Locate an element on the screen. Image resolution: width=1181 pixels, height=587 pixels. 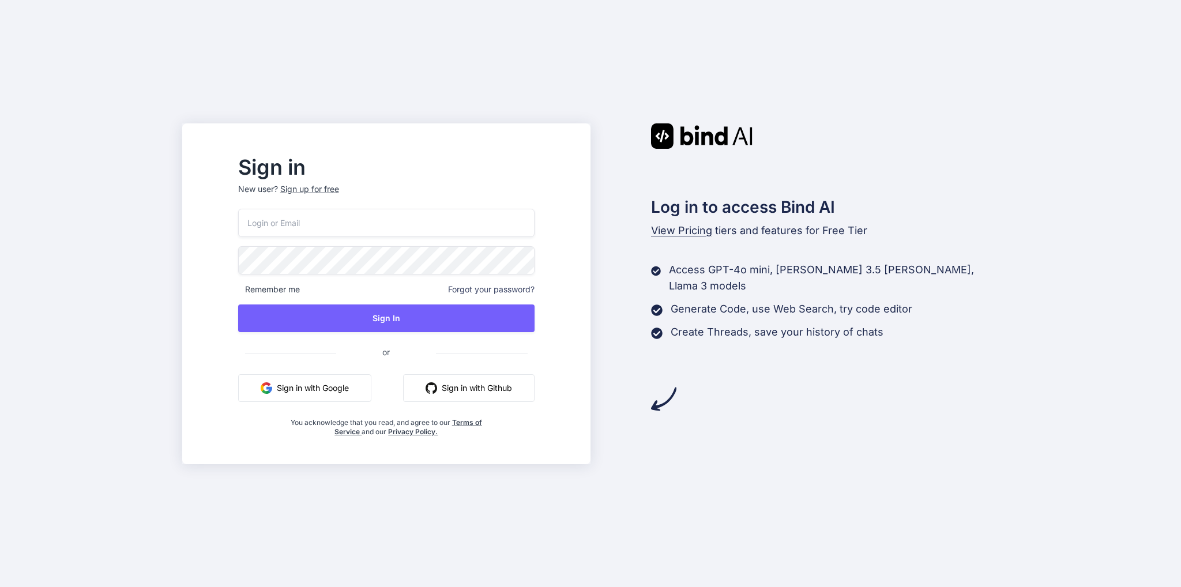
span: View Pricing is located at coordinates (682, 230).